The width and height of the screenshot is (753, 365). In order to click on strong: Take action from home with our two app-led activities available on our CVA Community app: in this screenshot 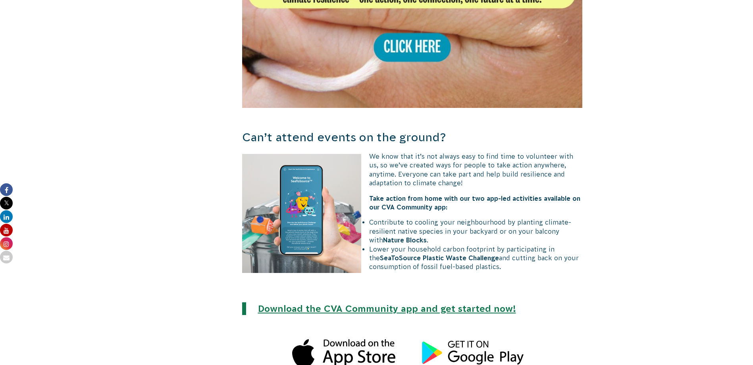, I will do `click(475, 203)`.